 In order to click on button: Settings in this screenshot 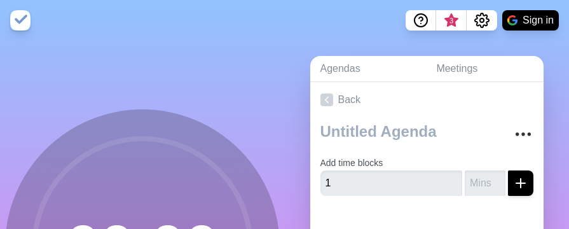, I will do `click(482, 20)`.